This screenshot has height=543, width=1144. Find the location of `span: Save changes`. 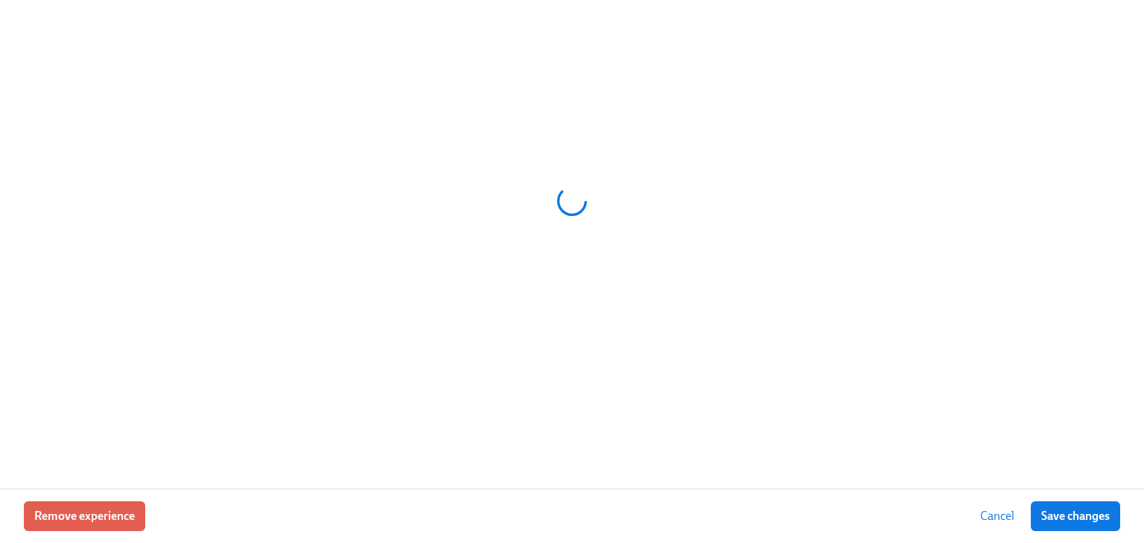

span: Save changes is located at coordinates (1076, 516).